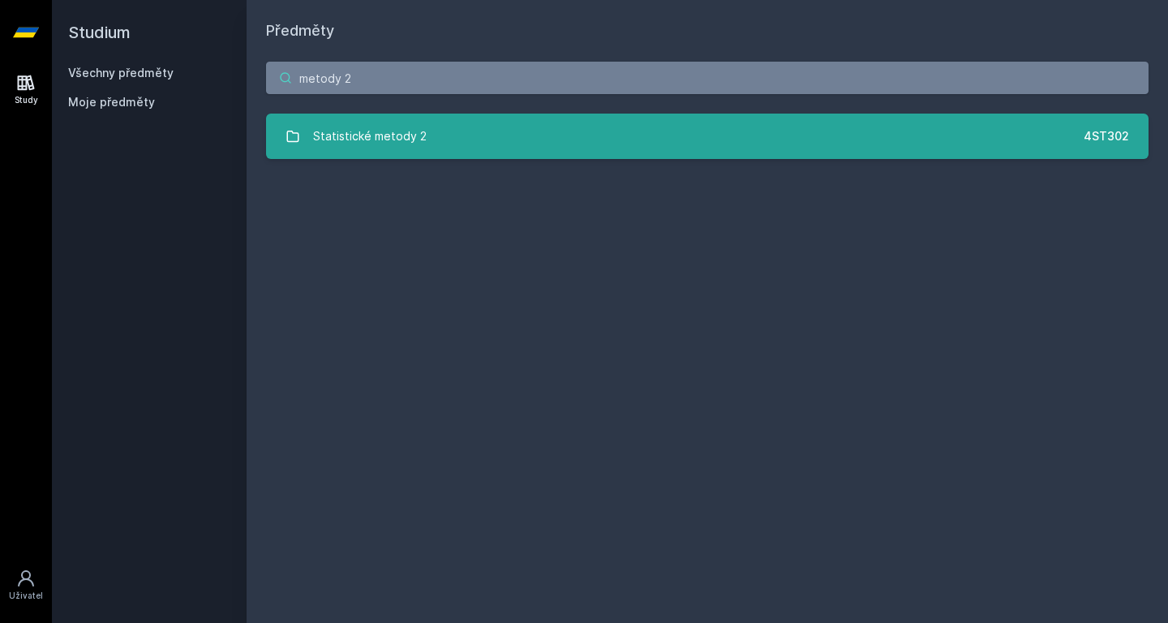  Describe the element at coordinates (26, 595) in the screenshot. I see `div: Uživatel` at that location.